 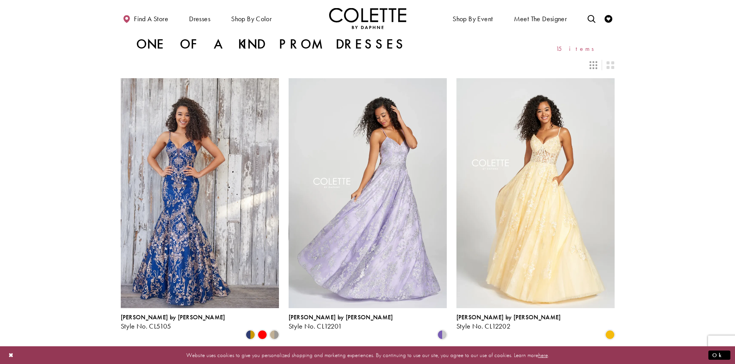 What do you see at coordinates (368, 18) in the screenshot?
I see `img: Colette by Daphne` at bounding box center [368, 18].